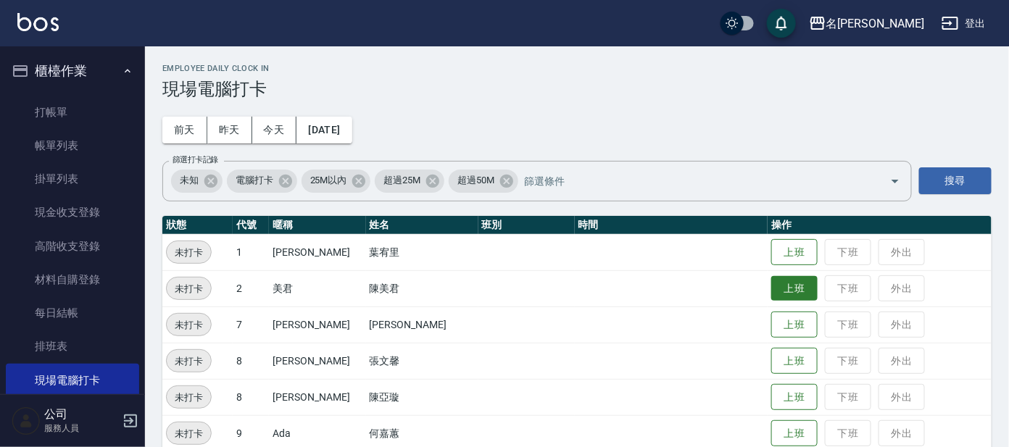 The image size is (1009, 447). Describe the element at coordinates (189, 181) in the screenshot. I see `span: 未知` at that location.